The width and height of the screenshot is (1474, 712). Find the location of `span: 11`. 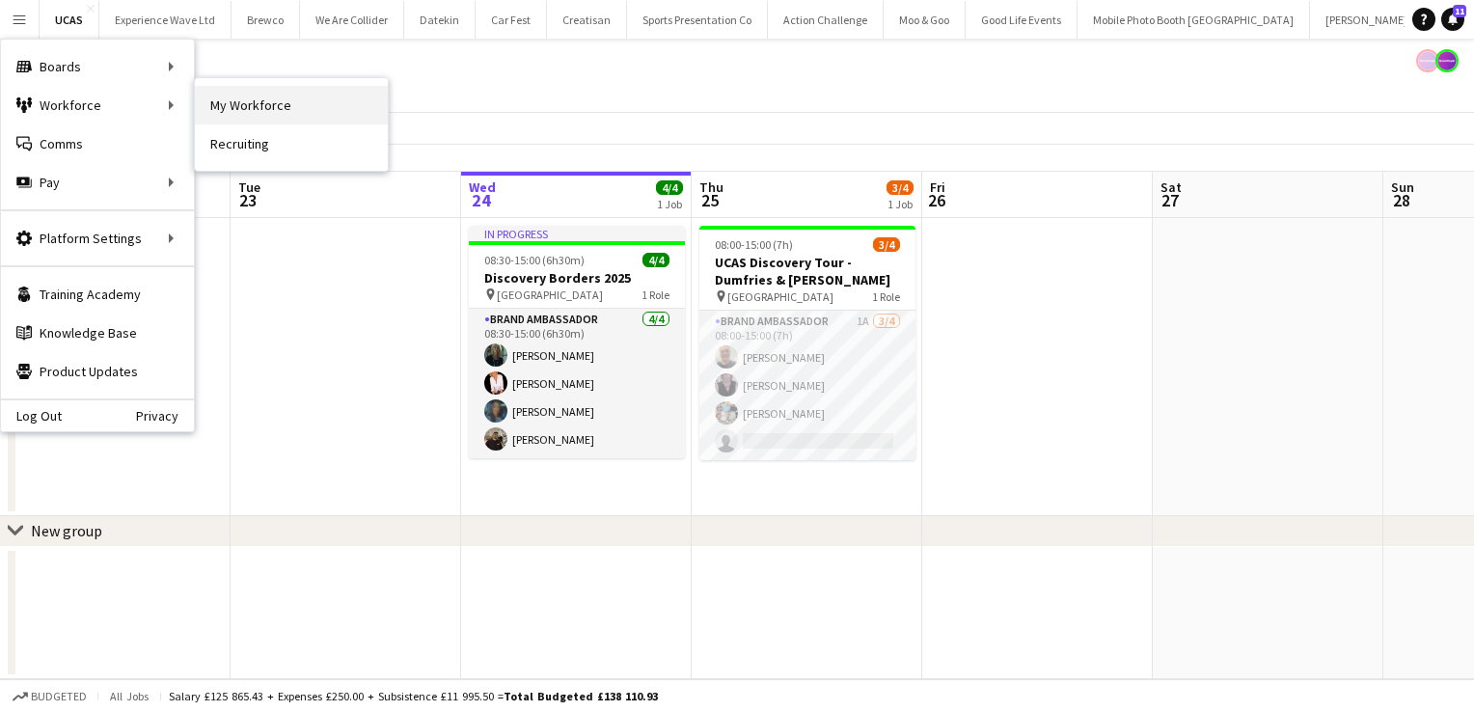

span: 11 is located at coordinates (1460, 11).